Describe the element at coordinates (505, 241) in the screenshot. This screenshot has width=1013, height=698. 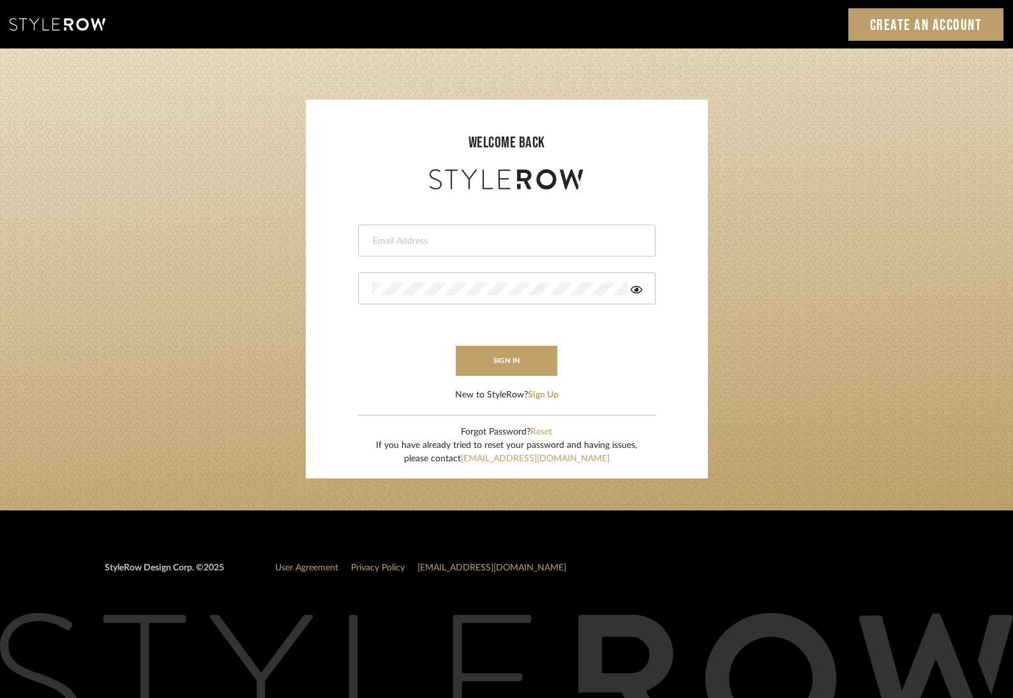
I see `input: Email Address` at that location.